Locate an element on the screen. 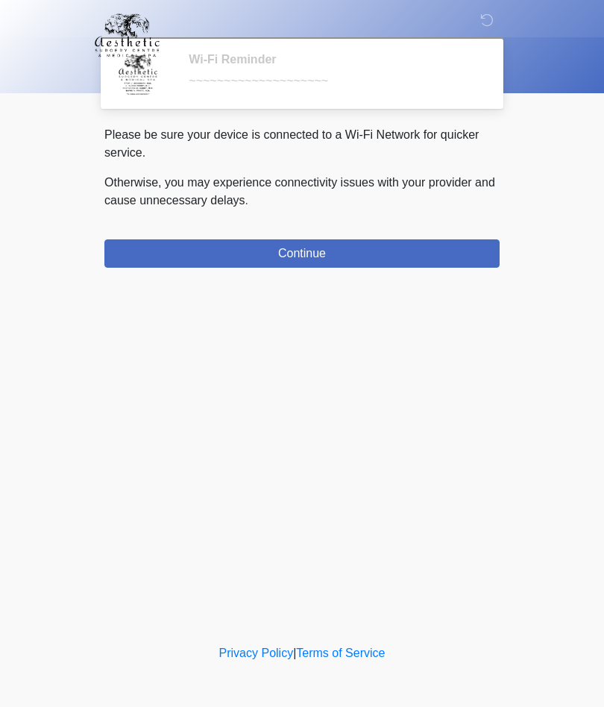 The image size is (604, 707). a: Privacy Policy is located at coordinates (256, 652).